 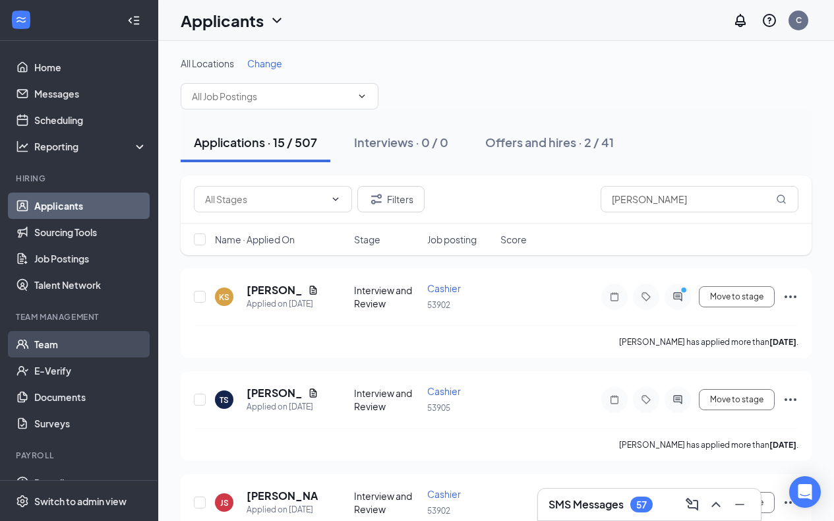 I want to click on svg: MagnifyingGlass, so click(x=782, y=199).